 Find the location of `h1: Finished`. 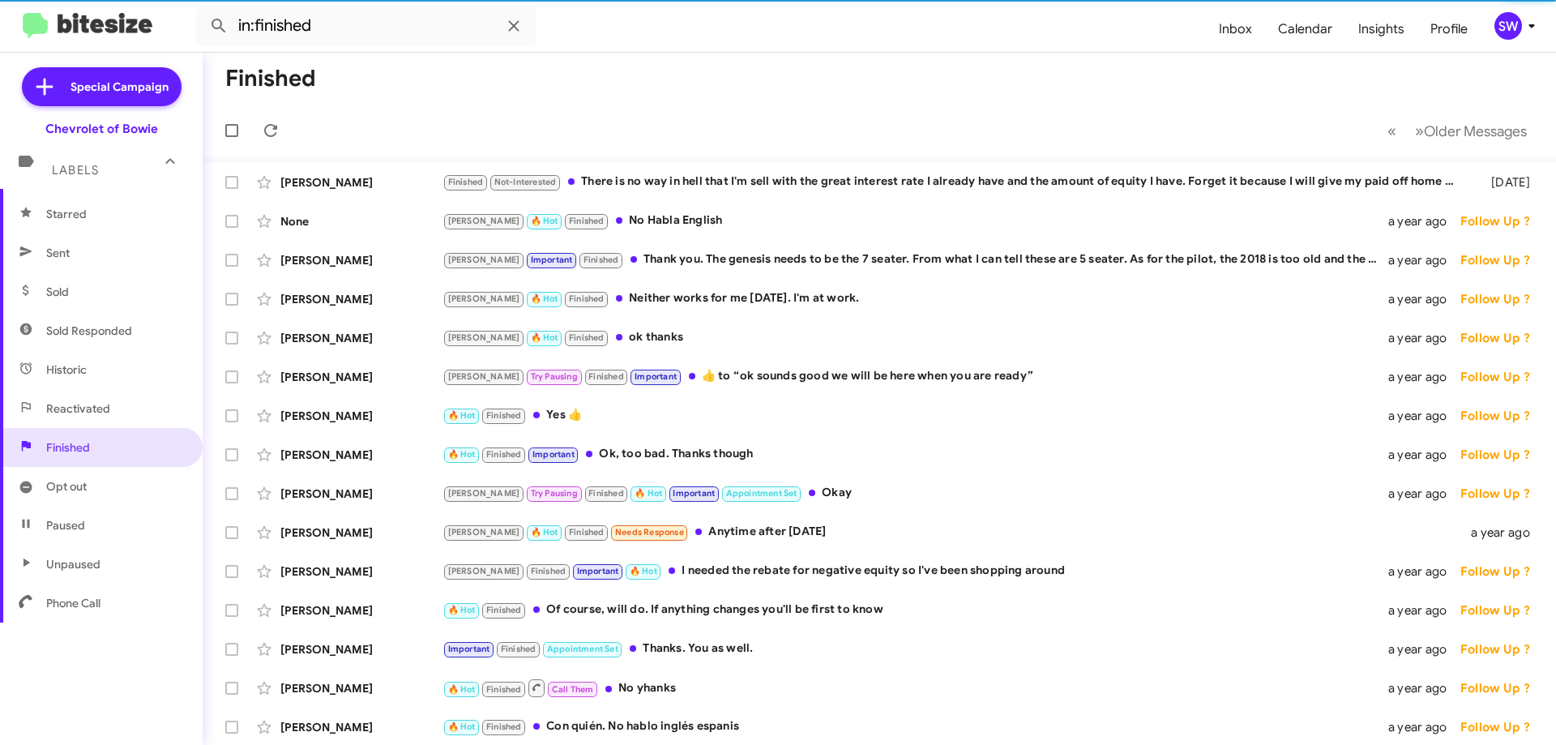

h1: Finished is located at coordinates (271, 79).